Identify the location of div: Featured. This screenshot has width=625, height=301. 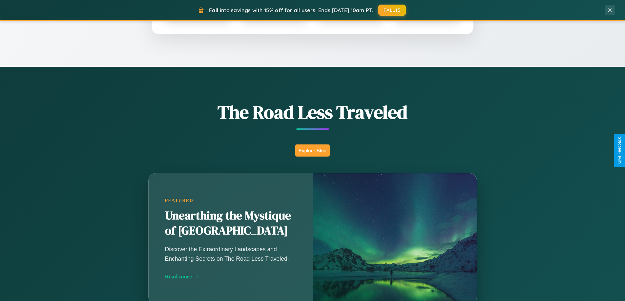
(230, 201).